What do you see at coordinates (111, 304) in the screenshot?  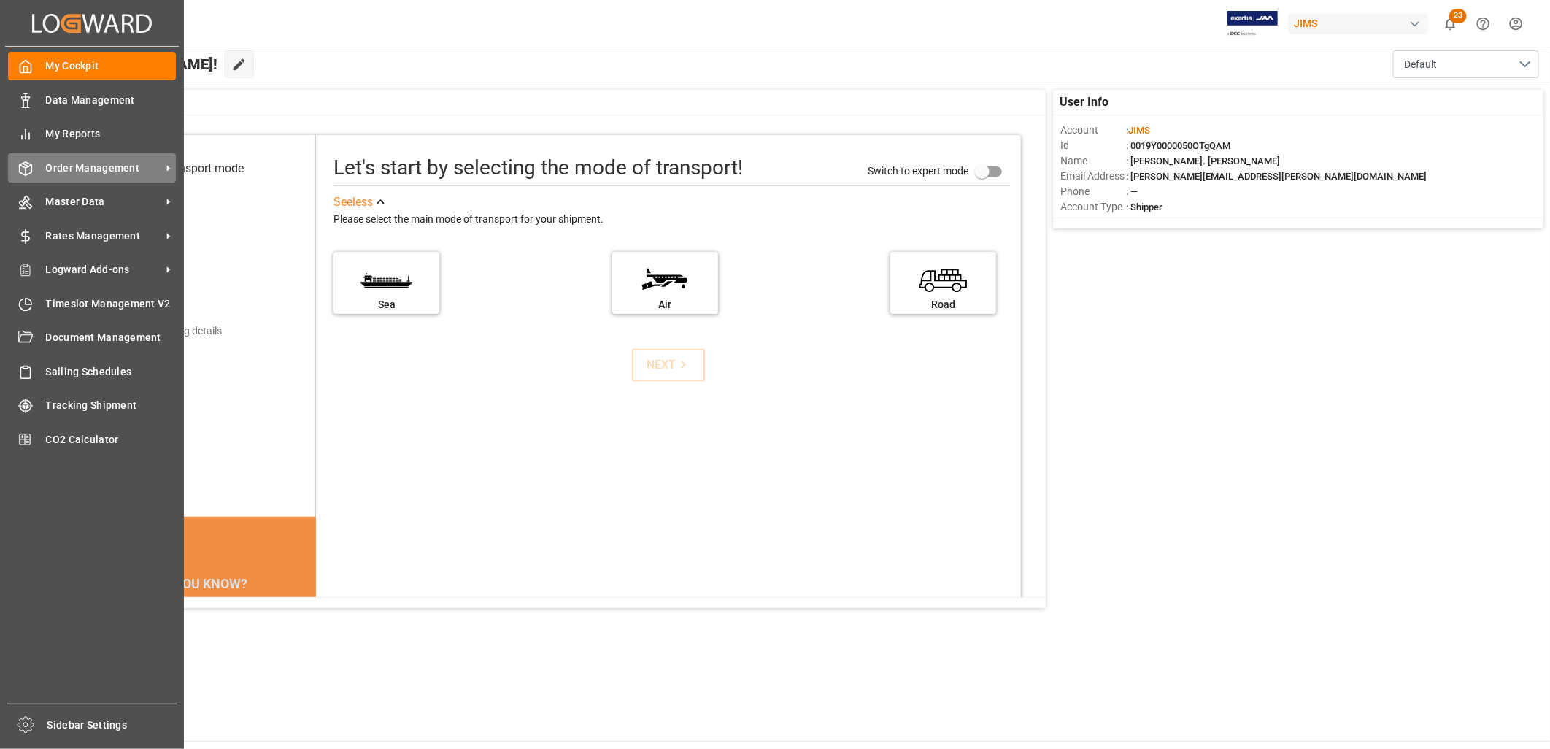 I see `span: Timeslot Management V2` at bounding box center [111, 304].